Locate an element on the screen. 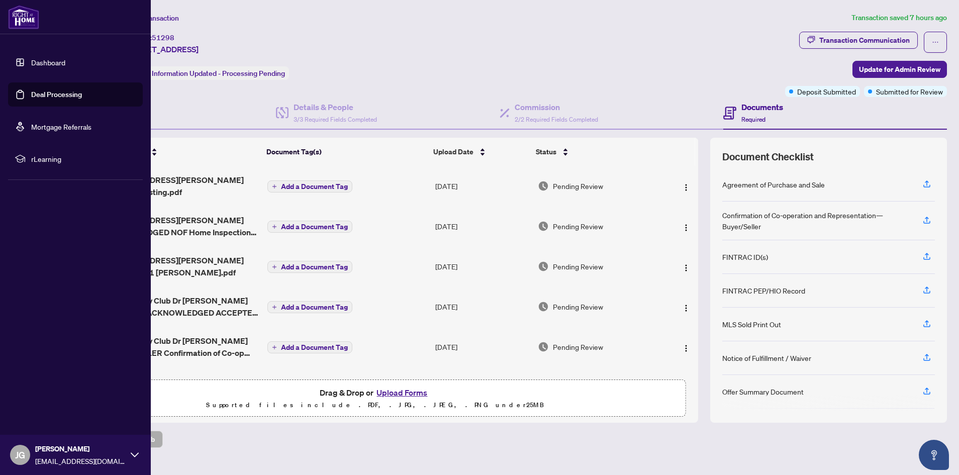 Image resolution: width=959 pixels, height=475 pixels. th: (7) File Name is located at coordinates (180, 152).